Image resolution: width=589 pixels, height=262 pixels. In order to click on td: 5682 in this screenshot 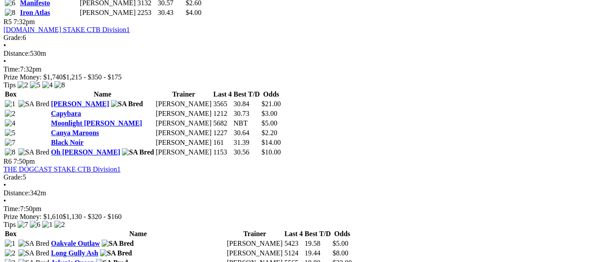, I will do `click(222, 123)`.